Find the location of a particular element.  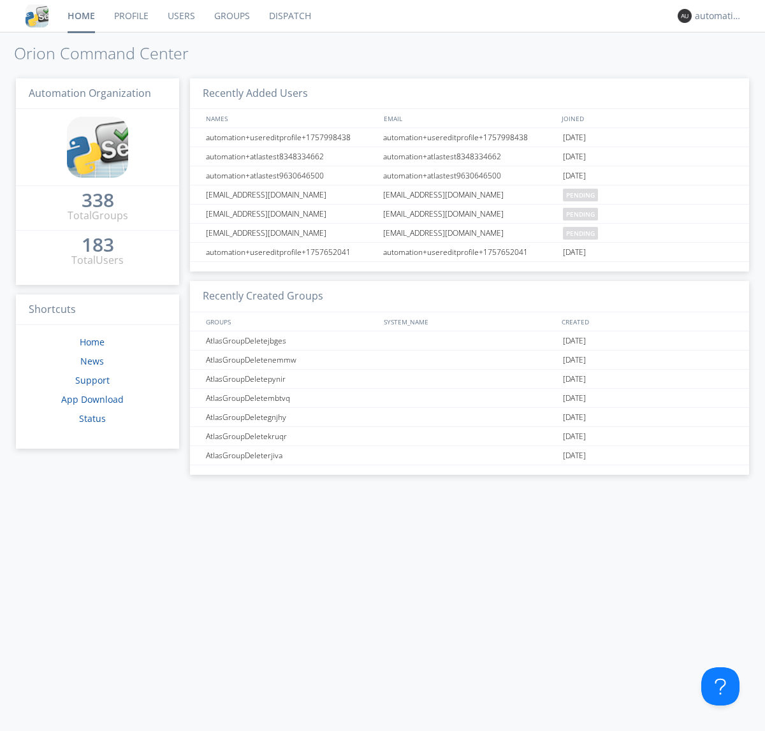

div: Total Users is located at coordinates (98, 260).